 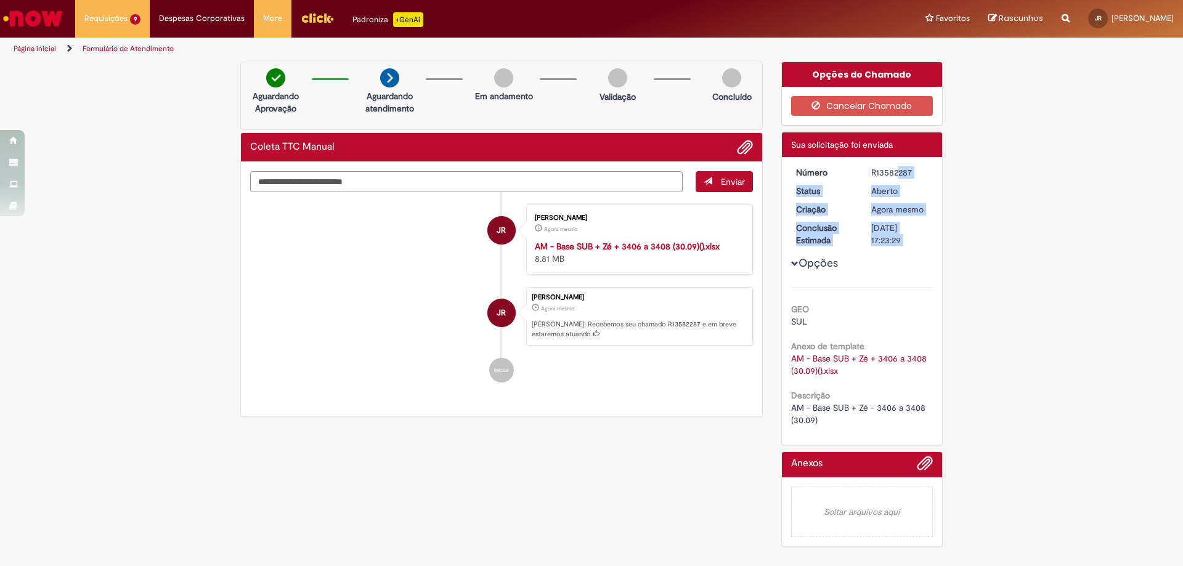 What do you see at coordinates (900, 209) in the screenshot?
I see `div: 30/09/2025 15:23:26` at bounding box center [900, 209].